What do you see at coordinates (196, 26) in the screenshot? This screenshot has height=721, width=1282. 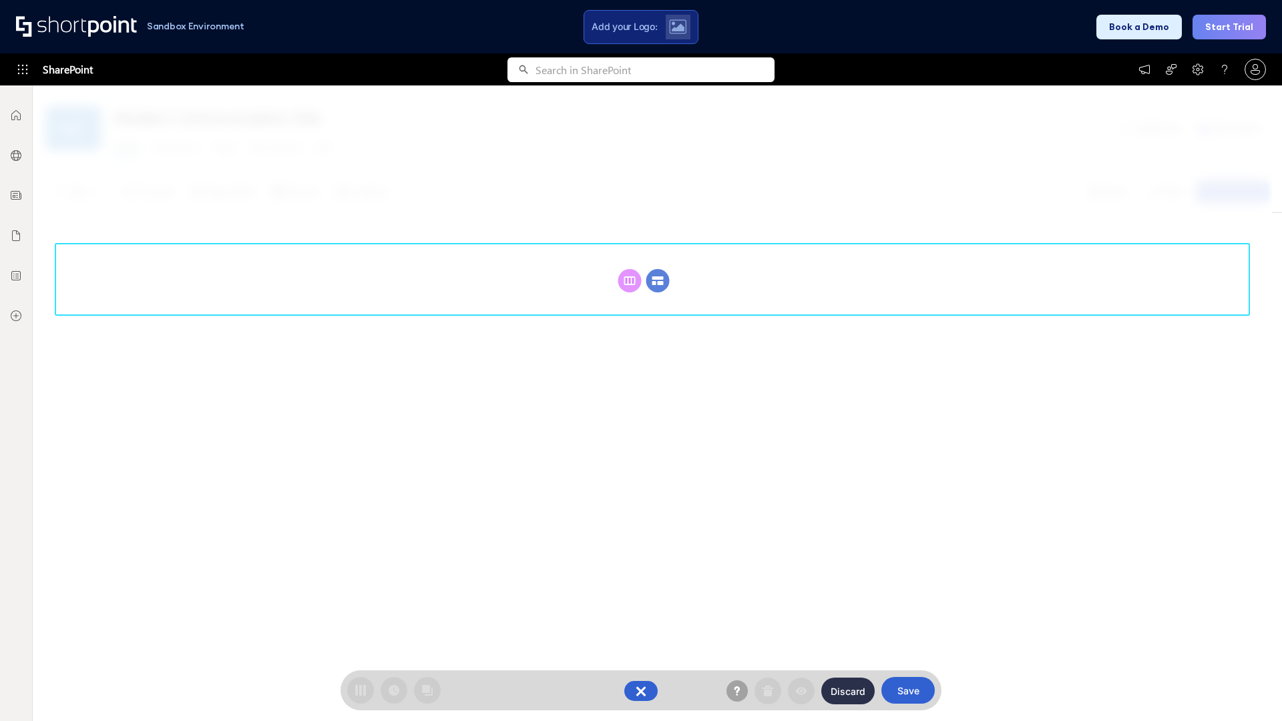 I see `h1: Sandbox Environment` at bounding box center [196, 26].